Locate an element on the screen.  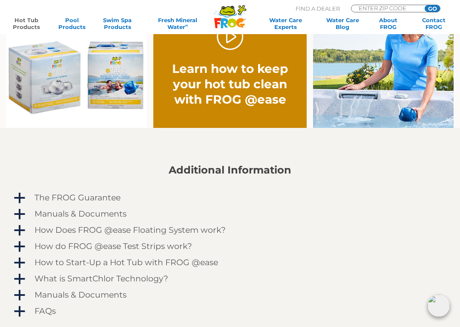
h4: How do FROG @ease Test Strips work? is located at coordinates (113, 246).